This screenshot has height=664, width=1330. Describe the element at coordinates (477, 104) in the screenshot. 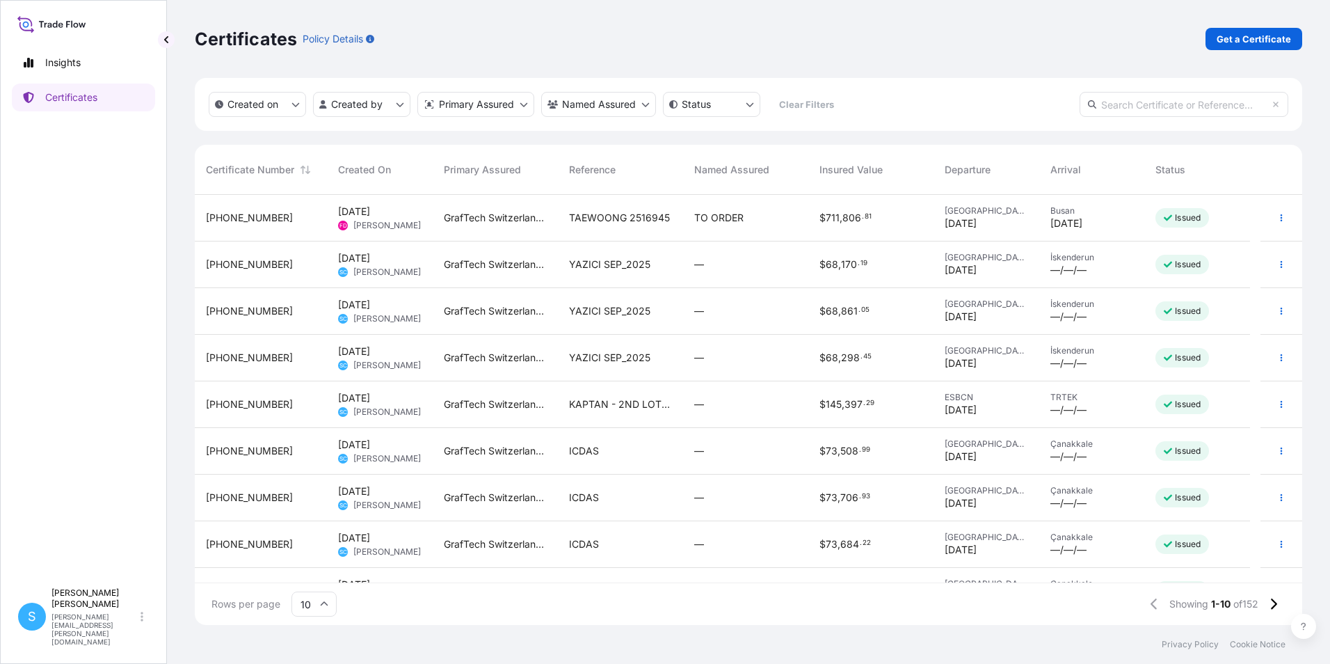

I see `p: Primary Assured` at that location.